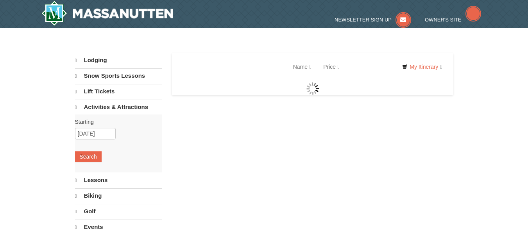 The height and width of the screenshot is (234, 528). I want to click on a: My Itinerary, so click(422, 67).